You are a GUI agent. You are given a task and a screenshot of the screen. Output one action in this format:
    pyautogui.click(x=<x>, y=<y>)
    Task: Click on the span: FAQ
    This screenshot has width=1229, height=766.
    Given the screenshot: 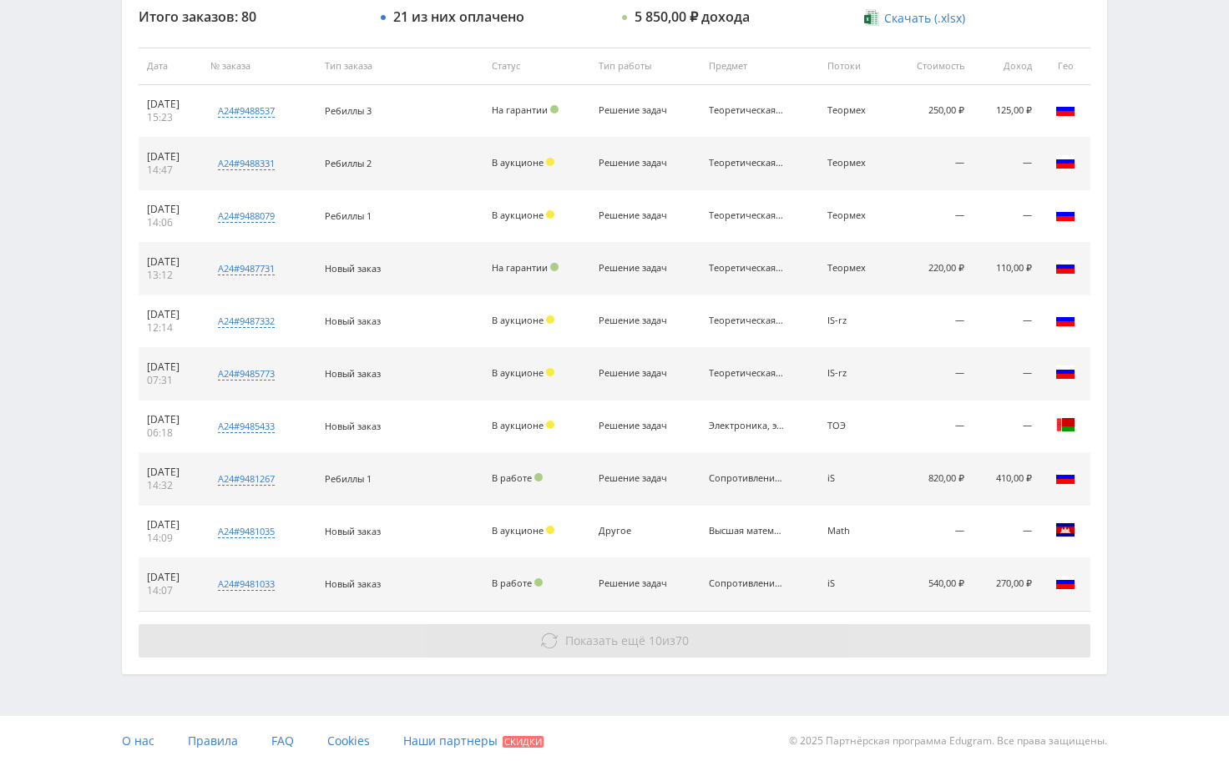 What is the action you would take?
    pyautogui.click(x=282, y=740)
    